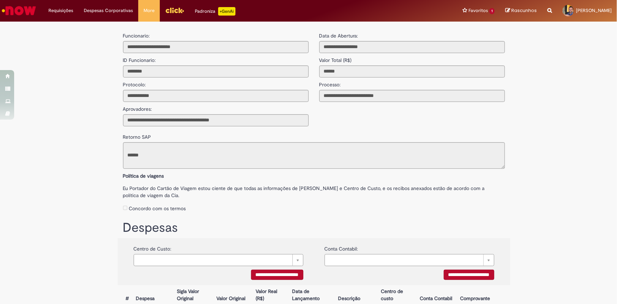 The width and height of the screenshot is (617, 304). What do you see at coordinates (137, 107) in the screenshot?
I see `label: Aprovadores:` at bounding box center [137, 107].